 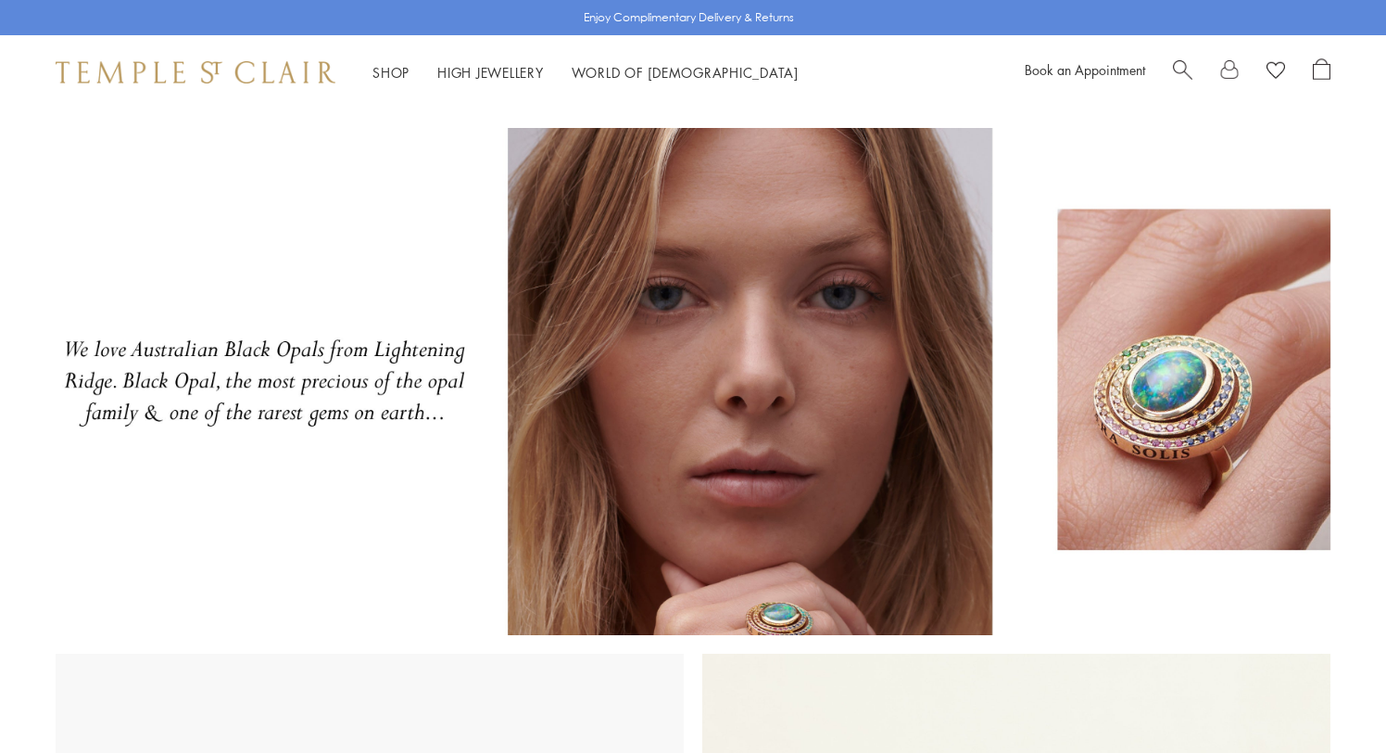 I want to click on a: Book an Appointment, so click(x=1085, y=70).